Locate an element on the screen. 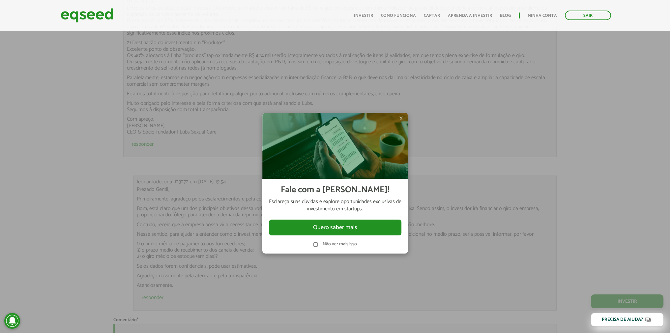 This screenshot has width=670, height=333. a: Sair is located at coordinates (588, 15).